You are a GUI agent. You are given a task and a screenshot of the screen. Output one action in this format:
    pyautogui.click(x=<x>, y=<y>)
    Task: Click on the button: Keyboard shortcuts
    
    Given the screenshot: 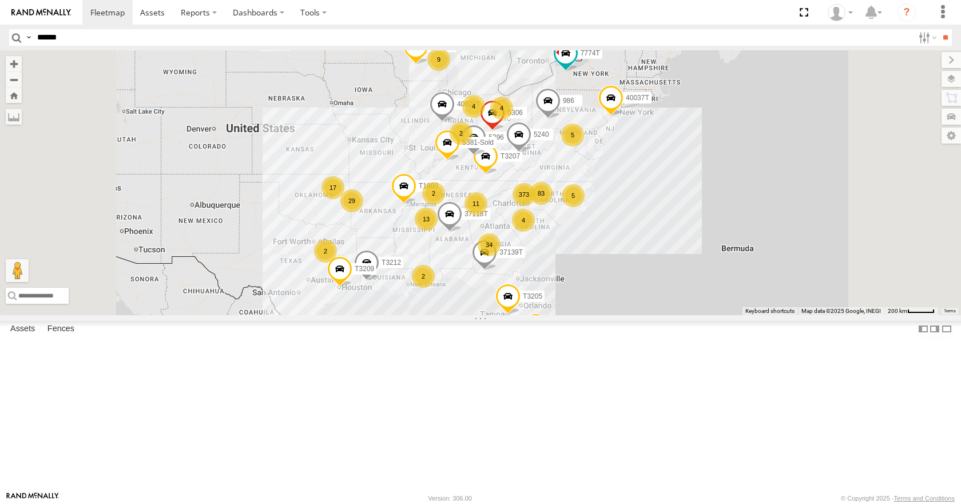 What is the action you would take?
    pyautogui.click(x=770, y=311)
    